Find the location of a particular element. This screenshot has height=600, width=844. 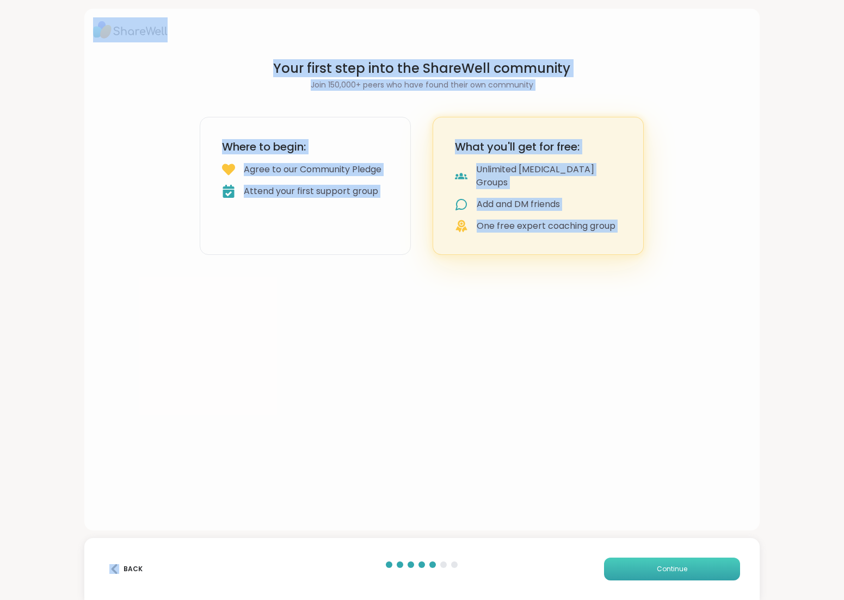

img: ShareWell Logo is located at coordinates (130, 30).